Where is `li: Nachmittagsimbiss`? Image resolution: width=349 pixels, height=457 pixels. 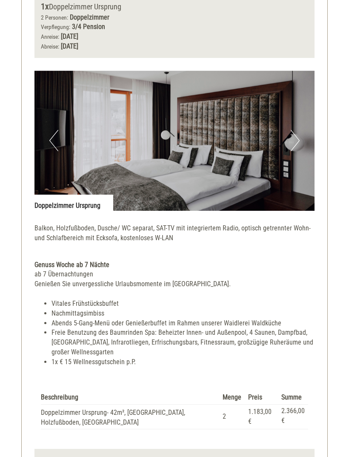
li: Nachmittagsimbiss is located at coordinates (183, 313).